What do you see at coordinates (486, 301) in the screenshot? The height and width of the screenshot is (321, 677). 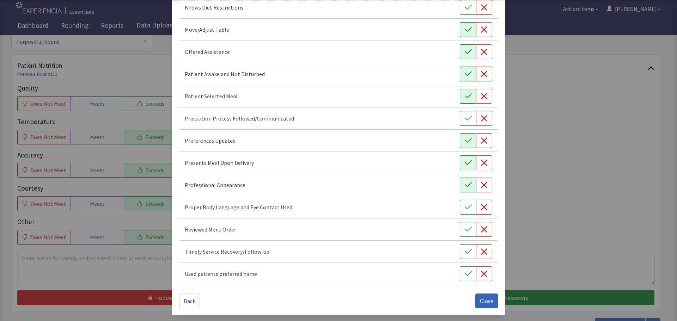 I see `span: Close` at bounding box center [486, 301].